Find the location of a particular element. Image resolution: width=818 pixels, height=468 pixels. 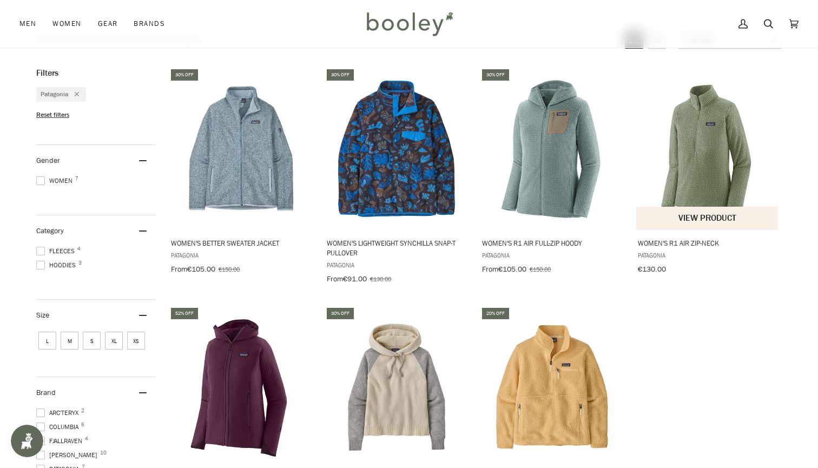

img: Patagonia Women's R2 TechFace Hoody Night Plum - Booley Galway is located at coordinates (241, 387).